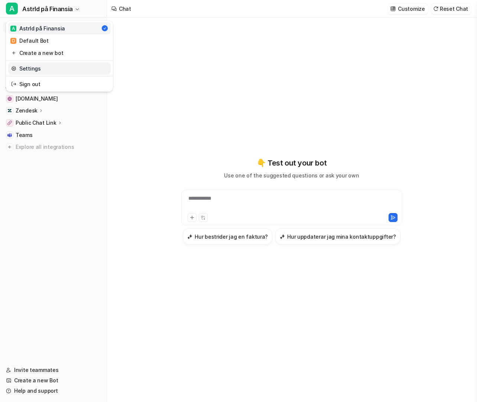 This screenshot has height=402, width=477. What do you see at coordinates (59, 53) in the screenshot?
I see `a: Create a new bot` at bounding box center [59, 53].